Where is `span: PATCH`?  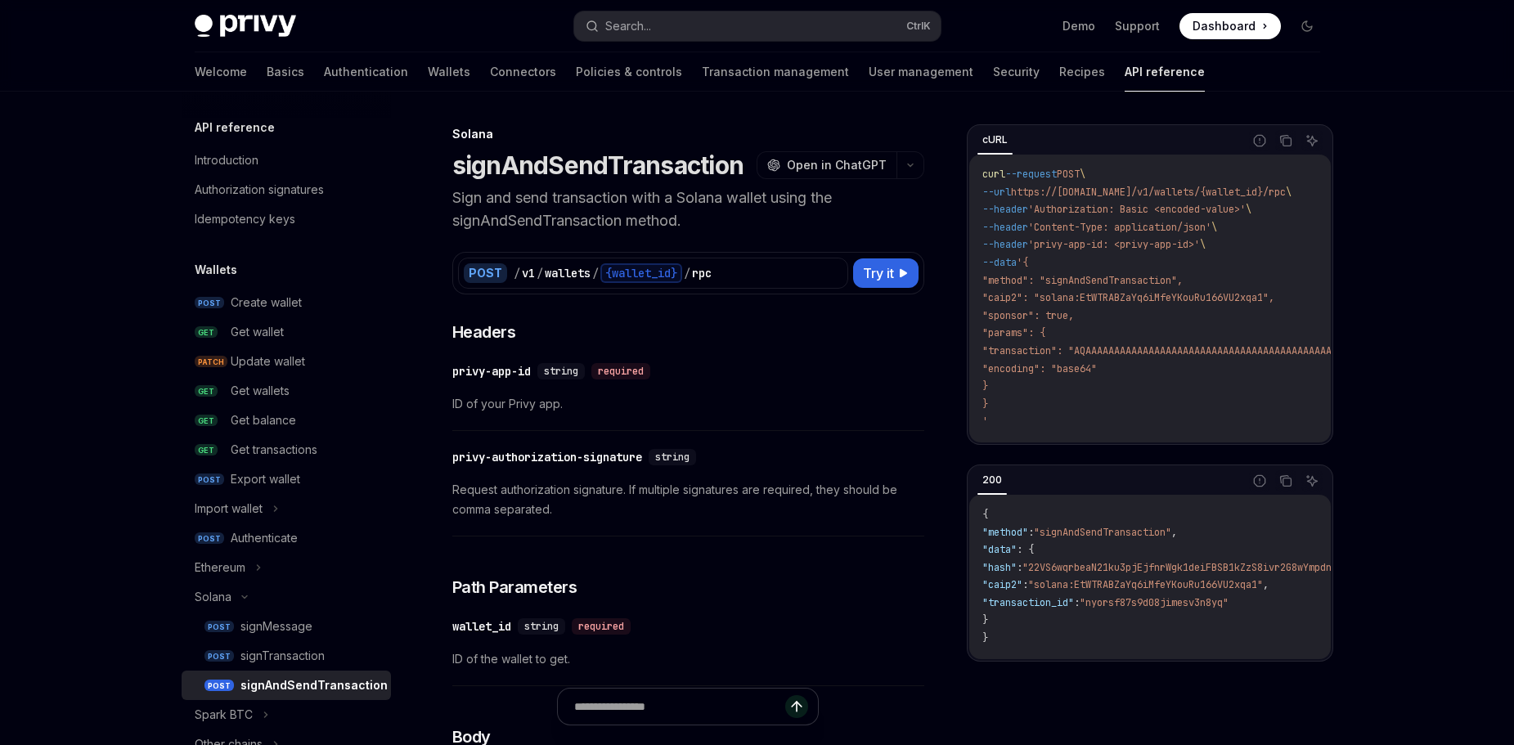 span: PATCH is located at coordinates (211, 362).